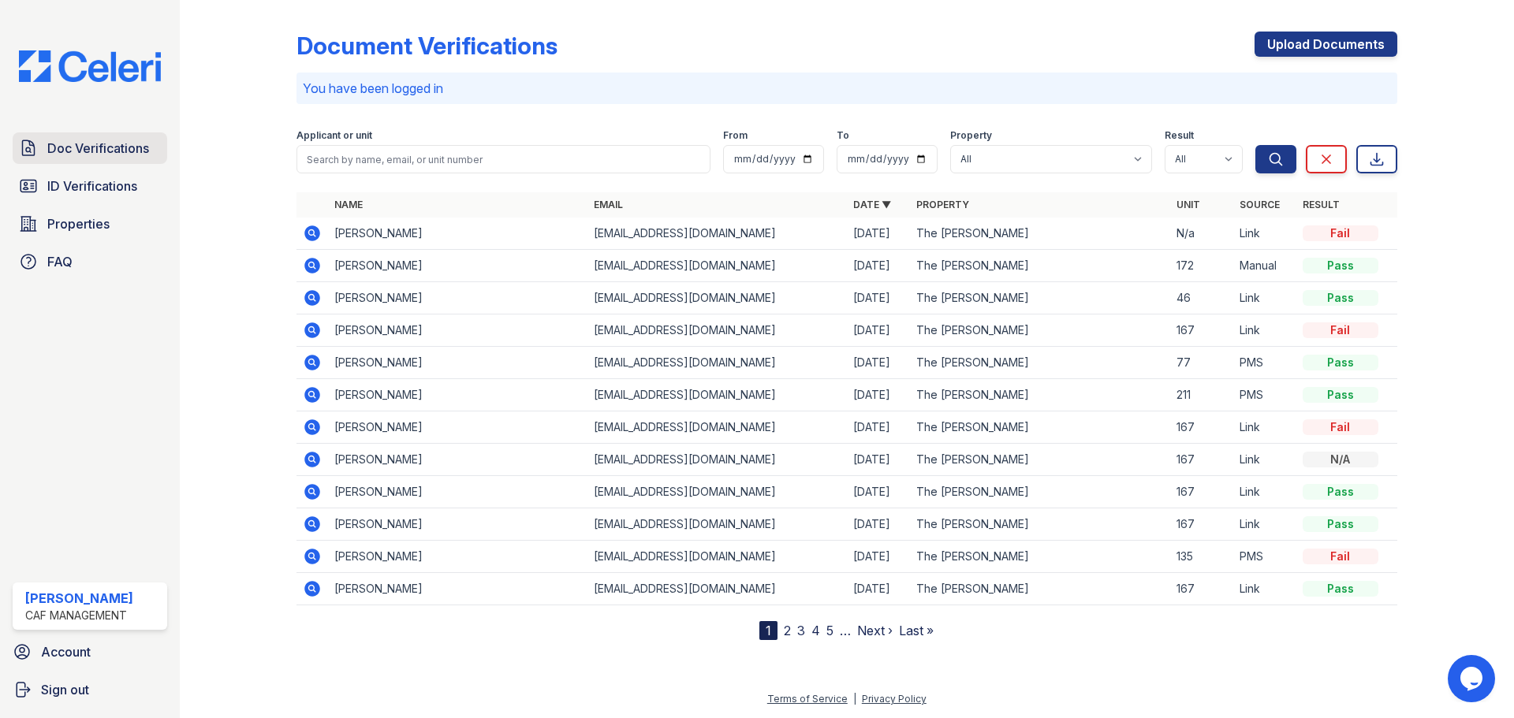 The image size is (1514, 718). Describe the element at coordinates (970, 136) in the screenshot. I see `label: Property` at that location.